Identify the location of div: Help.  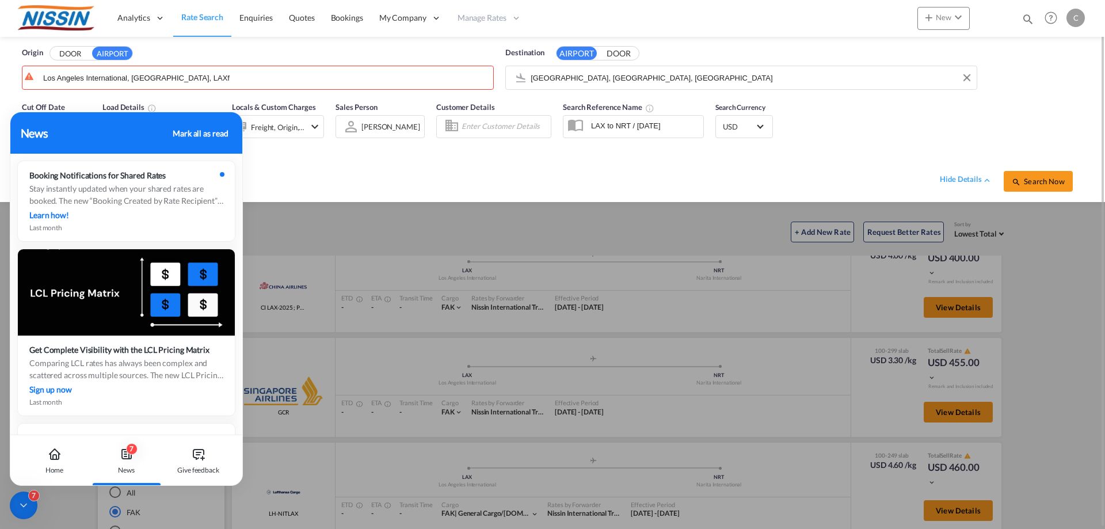
(1053, 18).